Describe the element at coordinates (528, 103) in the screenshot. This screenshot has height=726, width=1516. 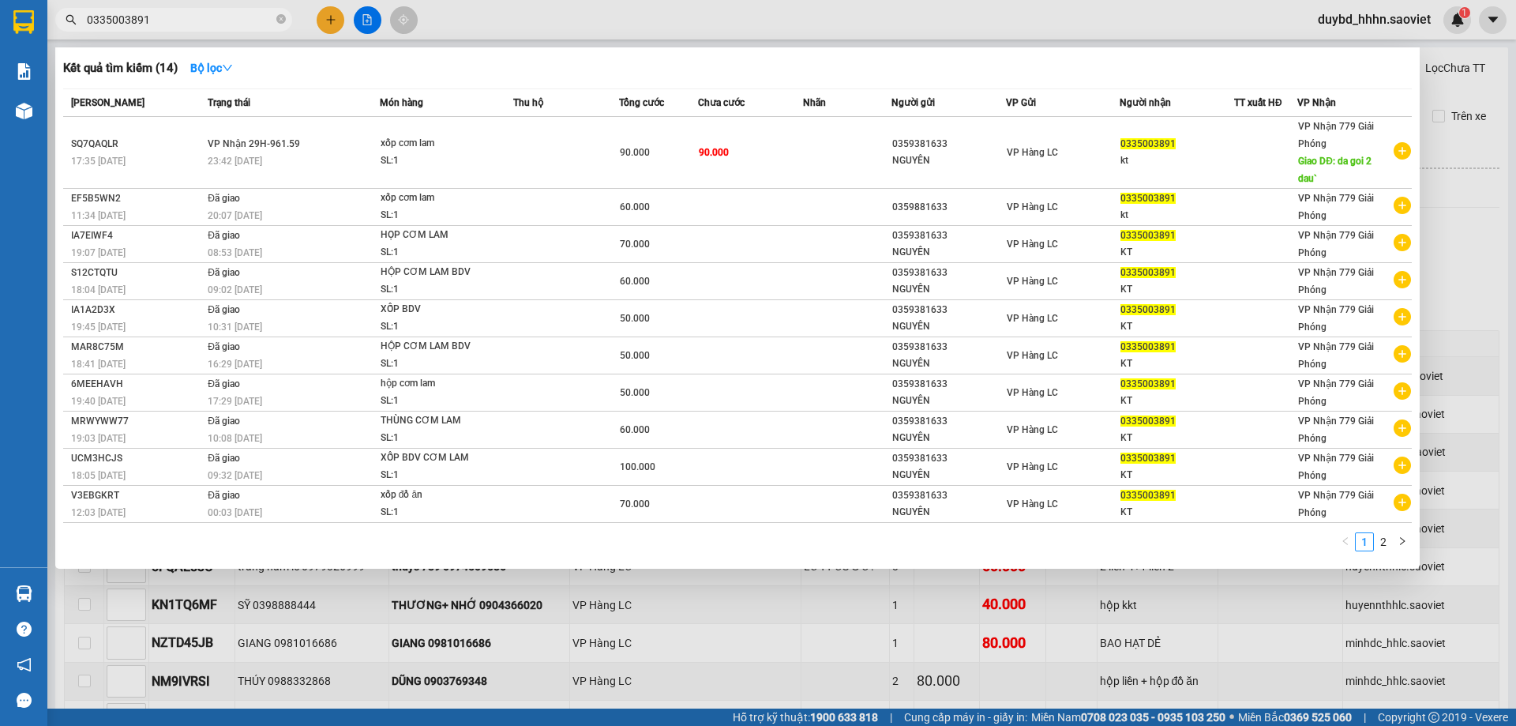
I see `span: Thu hộ` at that location.